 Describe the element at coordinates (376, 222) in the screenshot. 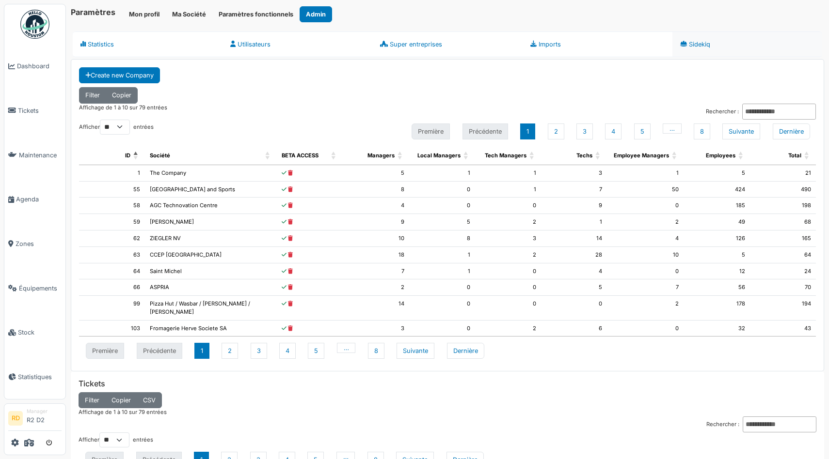

I see `td: 9` at that location.